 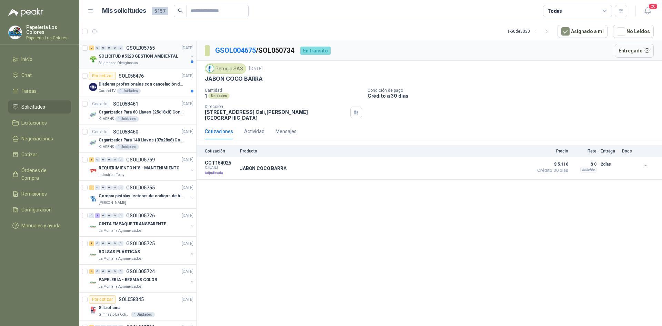 I want to click on a: Remisiones, so click(x=40, y=194).